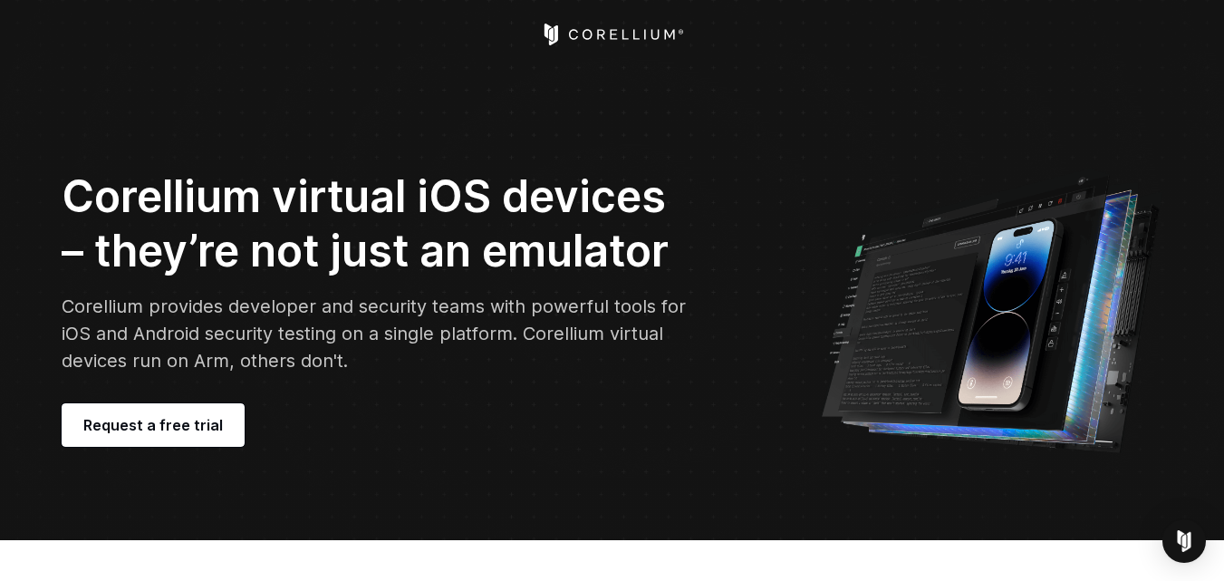 The height and width of the screenshot is (581, 1224). What do you see at coordinates (153, 425) in the screenshot?
I see `span: Request a free trial` at bounding box center [153, 425].